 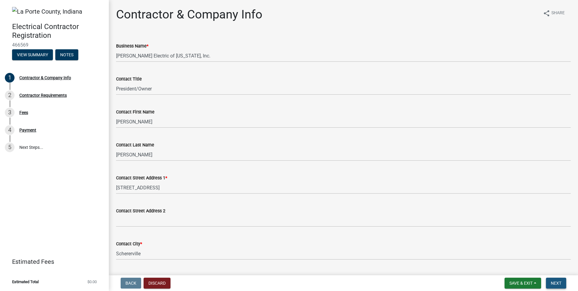 I want to click on button: View Summary, so click(x=32, y=55).